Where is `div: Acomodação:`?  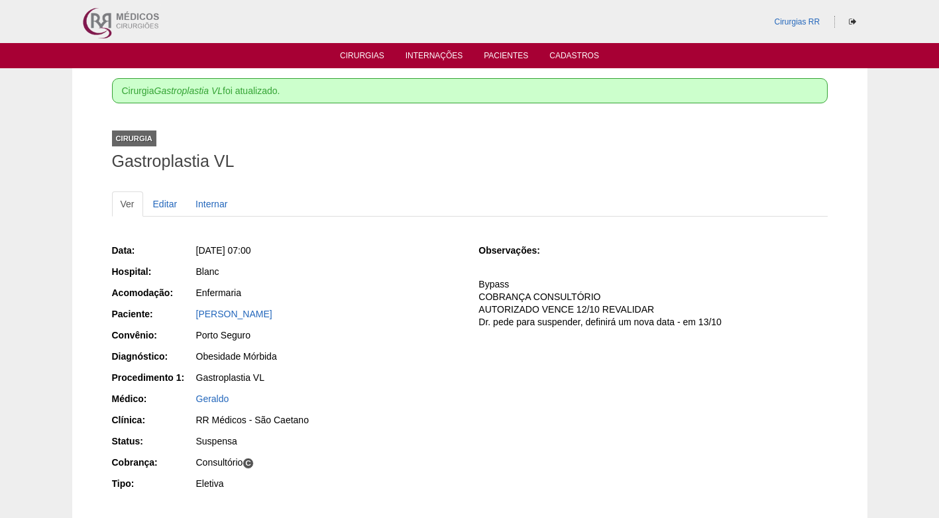 div: Acomodação: is located at coordinates (153, 293).